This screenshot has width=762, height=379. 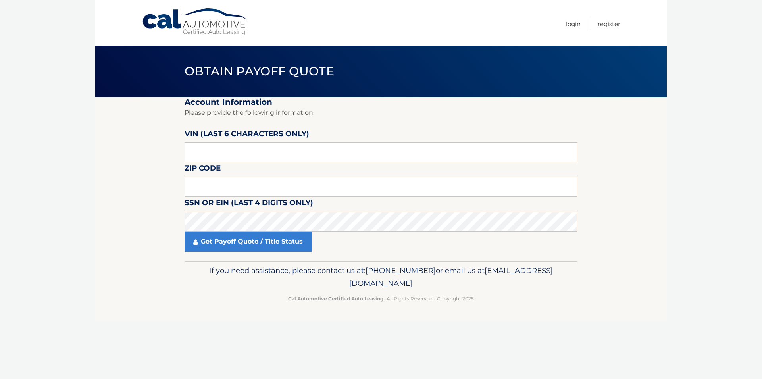 I want to click on p: Please provide the following information., so click(x=381, y=113).